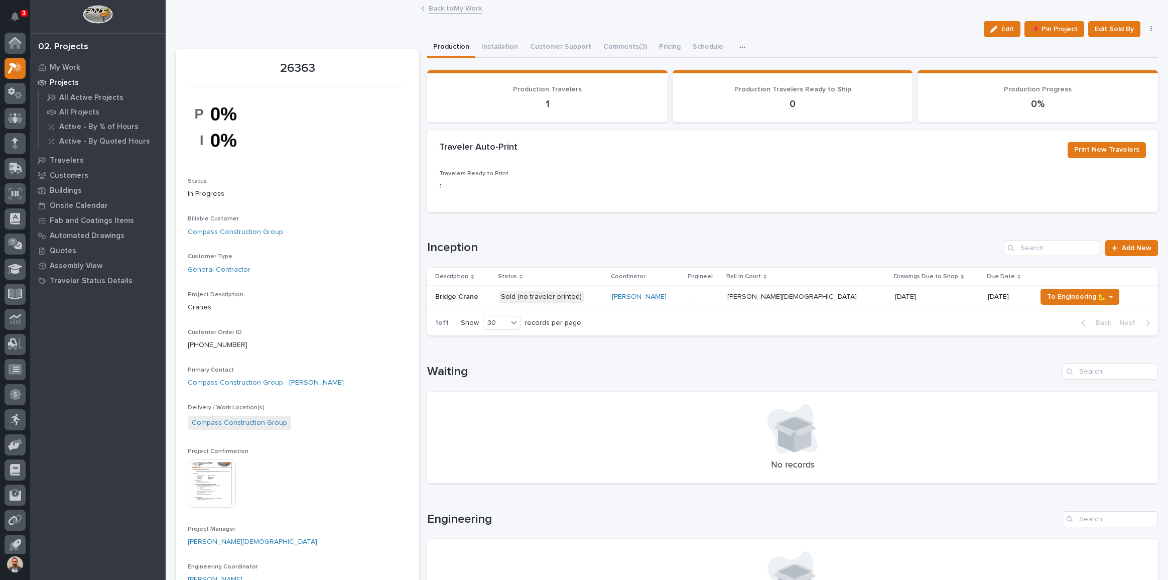 This screenshot has width=1168, height=580. What do you see at coordinates (713, 247) in the screenshot?
I see `h1: Inception` at bounding box center [713, 247].